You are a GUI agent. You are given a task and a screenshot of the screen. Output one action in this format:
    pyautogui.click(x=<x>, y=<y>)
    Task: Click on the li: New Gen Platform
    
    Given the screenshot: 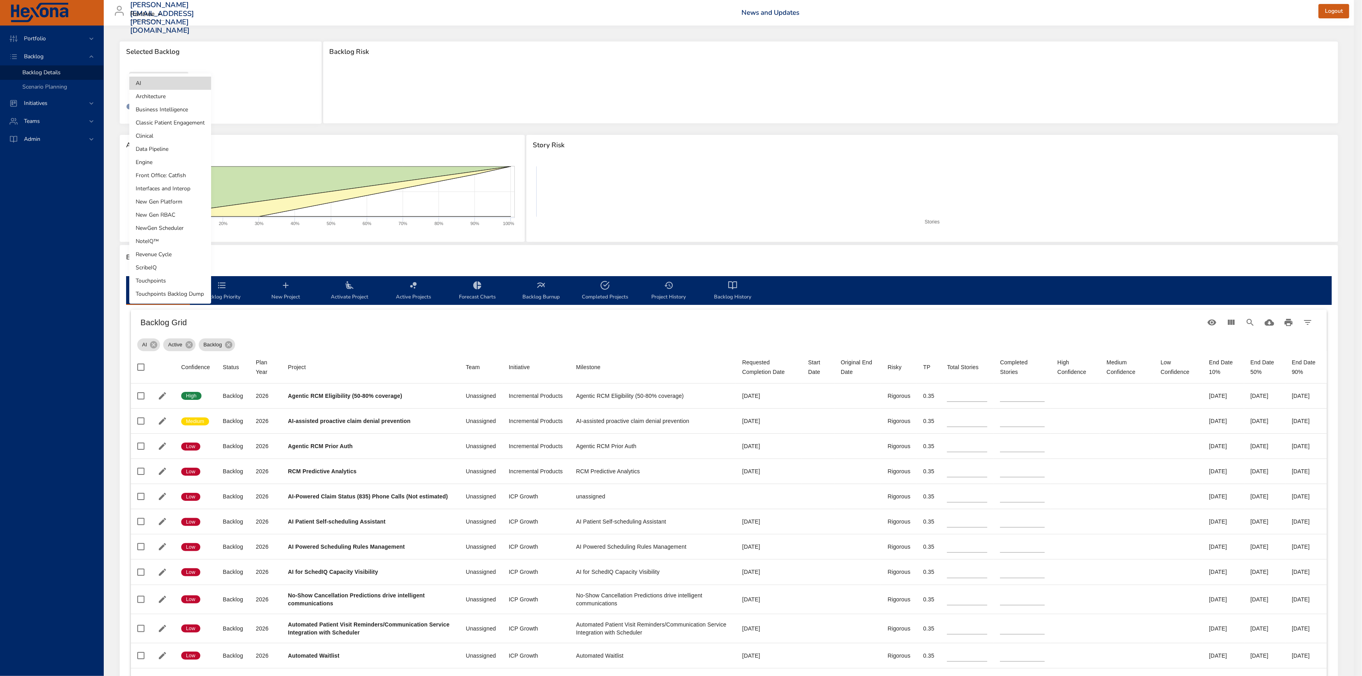 What is the action you would take?
    pyautogui.click(x=170, y=201)
    